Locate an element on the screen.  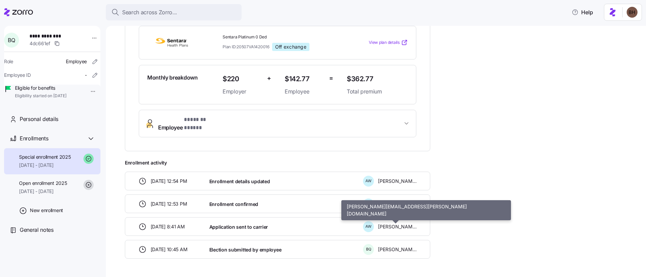
span: Special enrollment 2025 is located at coordinates (45, 157).